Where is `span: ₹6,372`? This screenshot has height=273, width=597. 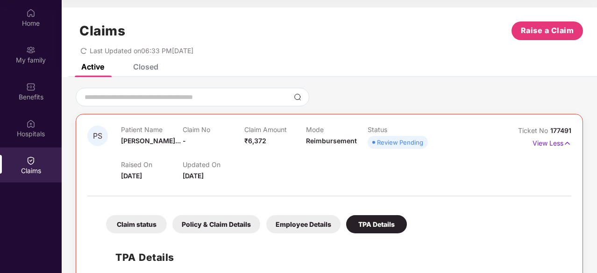
span: ₹6,372 is located at coordinates (255, 141).